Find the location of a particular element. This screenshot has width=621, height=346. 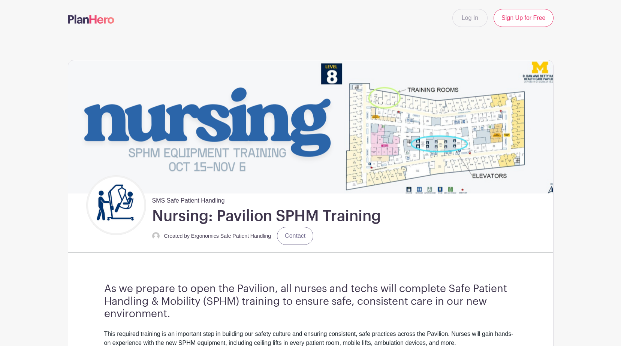

img: Untitled%20design.png is located at coordinates (116, 205).